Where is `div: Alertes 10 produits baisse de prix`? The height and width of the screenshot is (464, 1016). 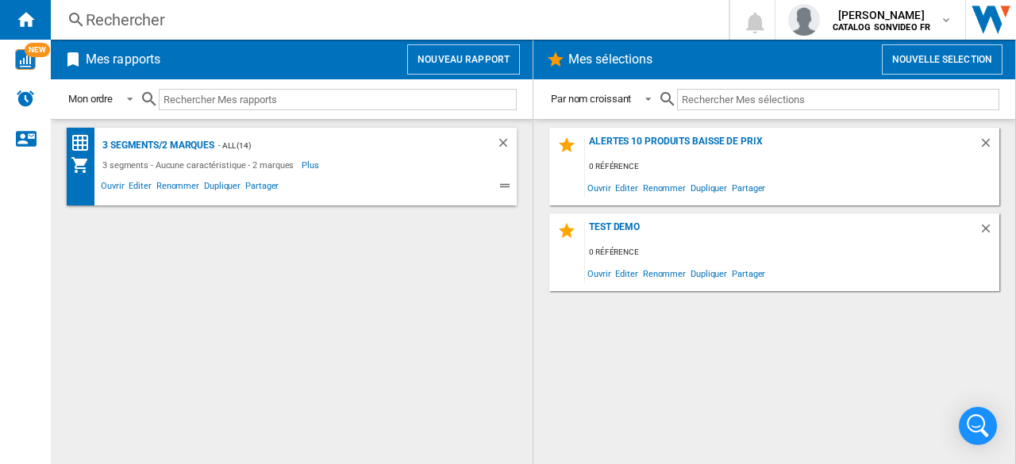 div: Alertes 10 produits baisse de prix is located at coordinates (782, 146).